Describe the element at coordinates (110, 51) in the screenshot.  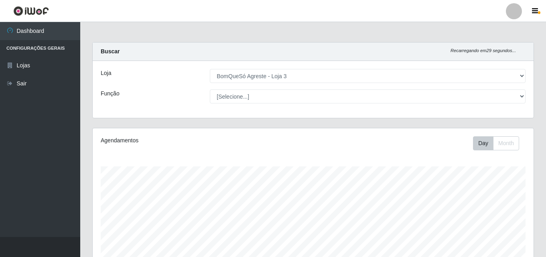
I see `strong: Buscar` at that location.